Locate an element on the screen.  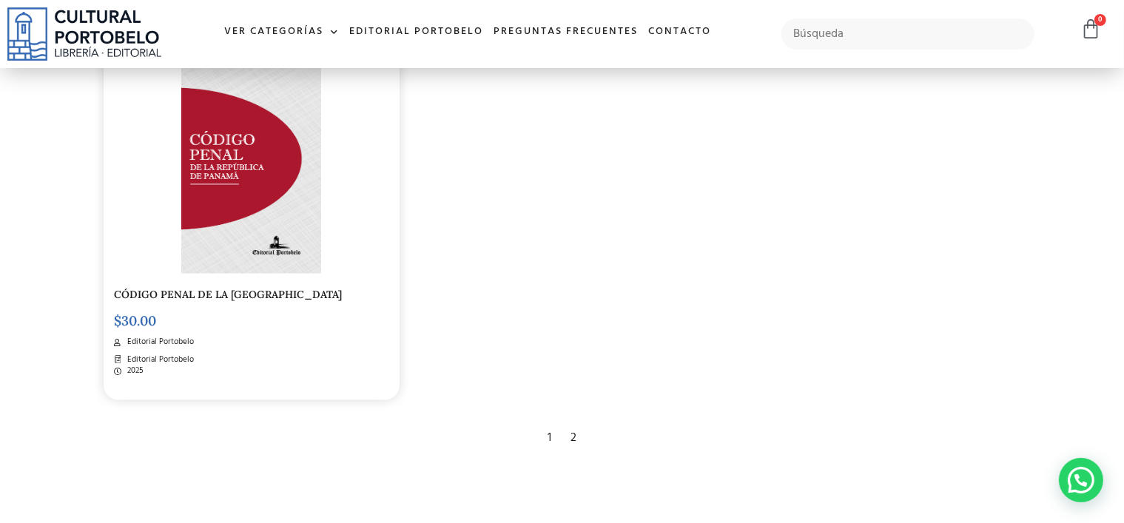
div: 1 is located at coordinates (549, 439).